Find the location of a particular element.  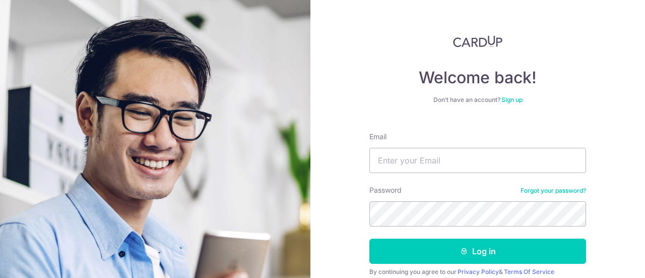

img: CardUp Logo is located at coordinates (478, 41).